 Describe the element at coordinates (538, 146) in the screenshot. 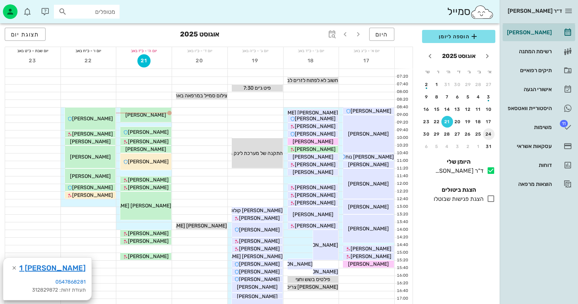

I see `a: עסקאות אשראי` at that location.